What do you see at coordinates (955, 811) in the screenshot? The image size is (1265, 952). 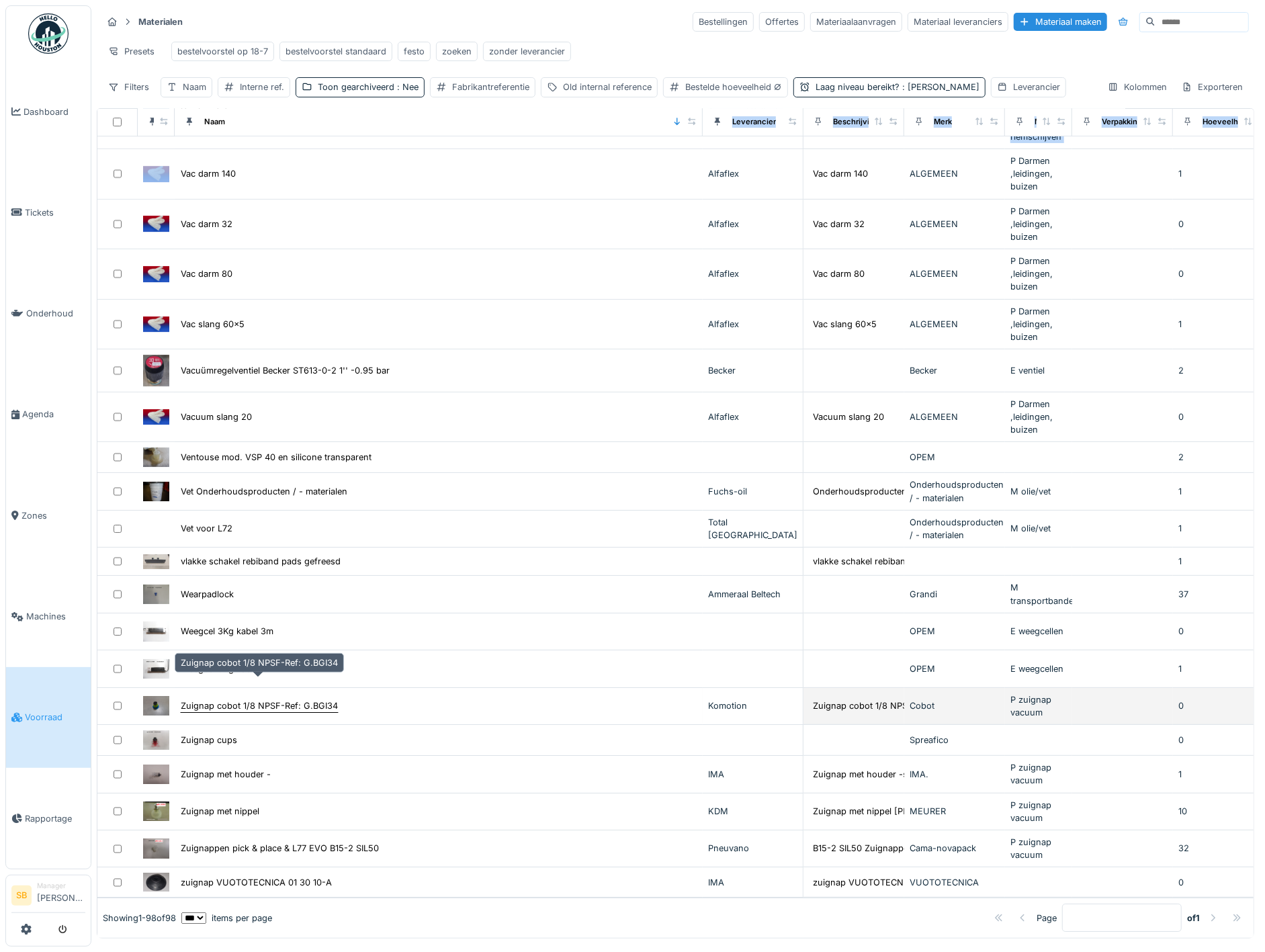 I see `div: MEURER` at bounding box center [955, 811].